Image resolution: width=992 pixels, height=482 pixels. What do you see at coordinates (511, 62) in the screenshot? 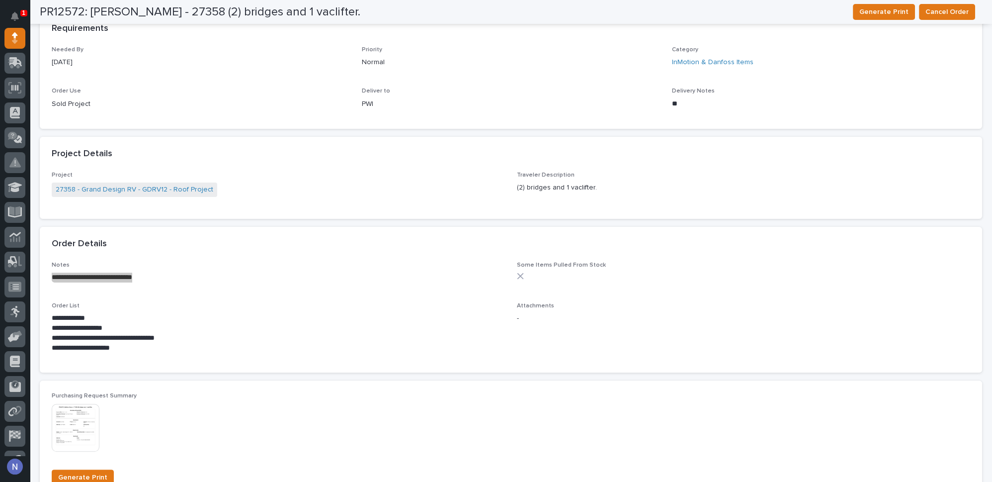
I see `p: Normal` at bounding box center [511, 62].